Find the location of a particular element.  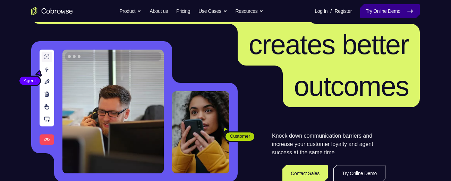

a: Go to the home page is located at coordinates (52, 11).